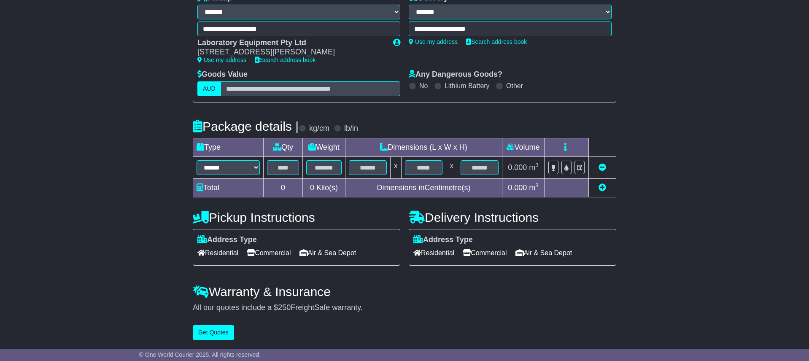 The image size is (809, 361). Describe the element at coordinates (283, 188) in the screenshot. I see `td: 0` at that location.